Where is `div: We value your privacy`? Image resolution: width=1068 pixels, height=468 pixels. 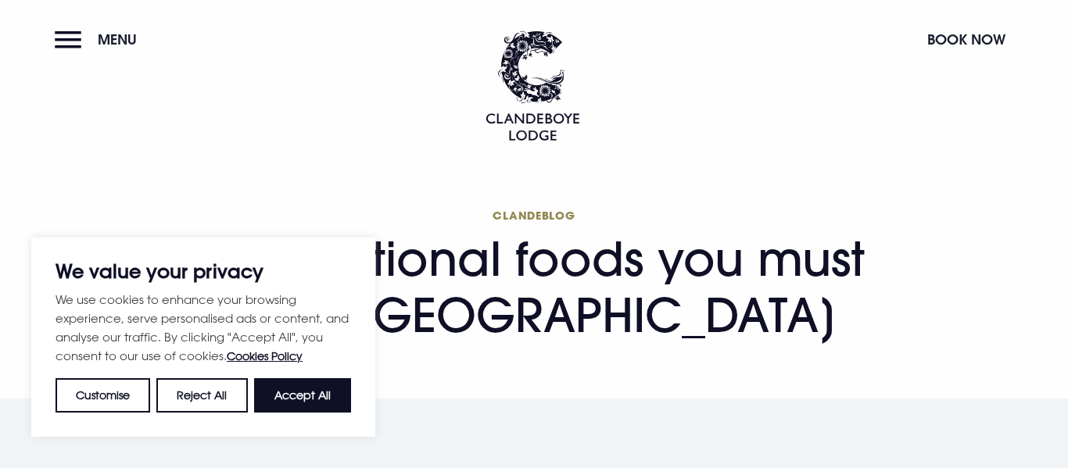
div: We value your privacy is located at coordinates (203, 337).